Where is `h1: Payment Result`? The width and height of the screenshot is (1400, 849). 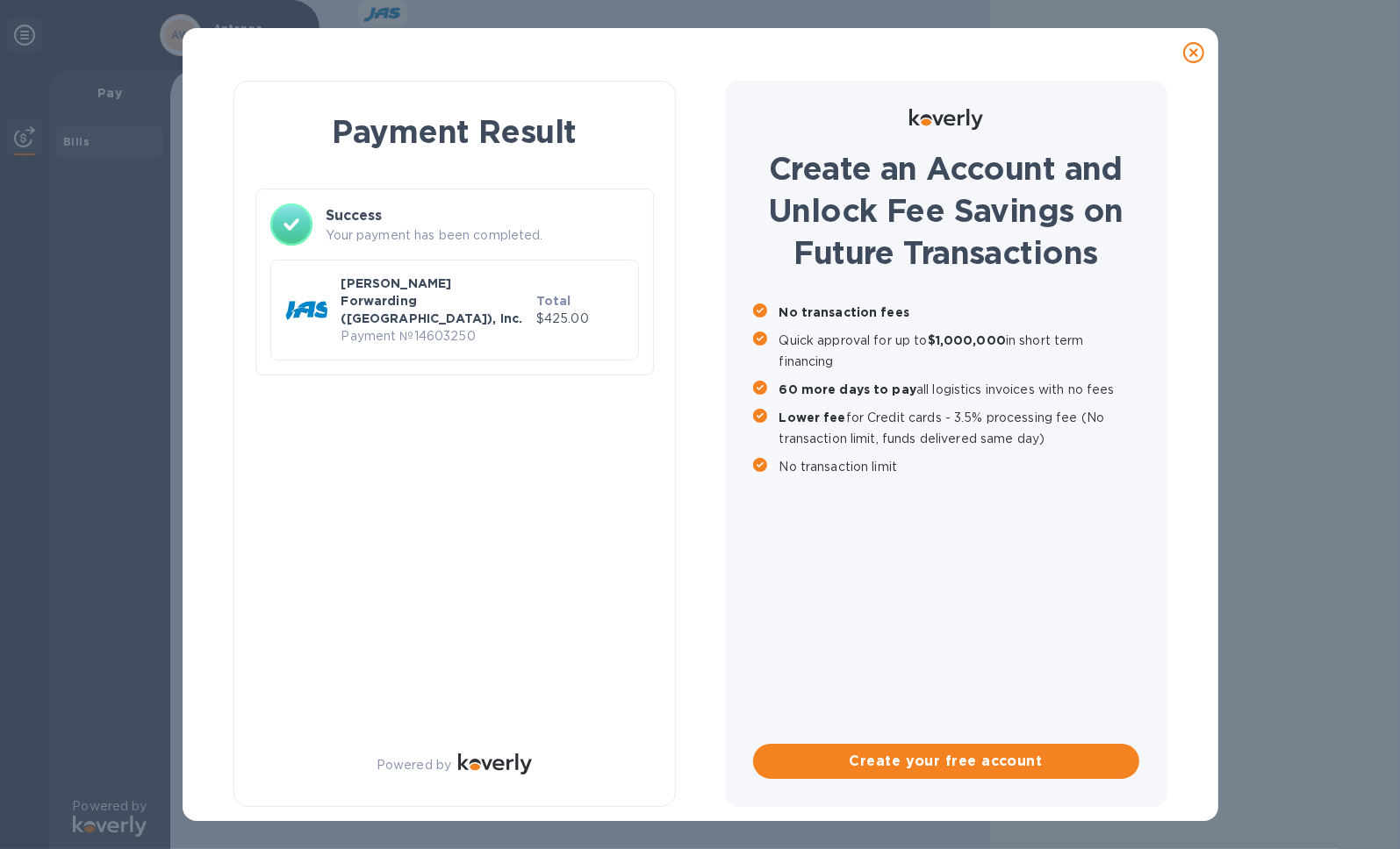 h1: Payment Result is located at coordinates (455, 131).